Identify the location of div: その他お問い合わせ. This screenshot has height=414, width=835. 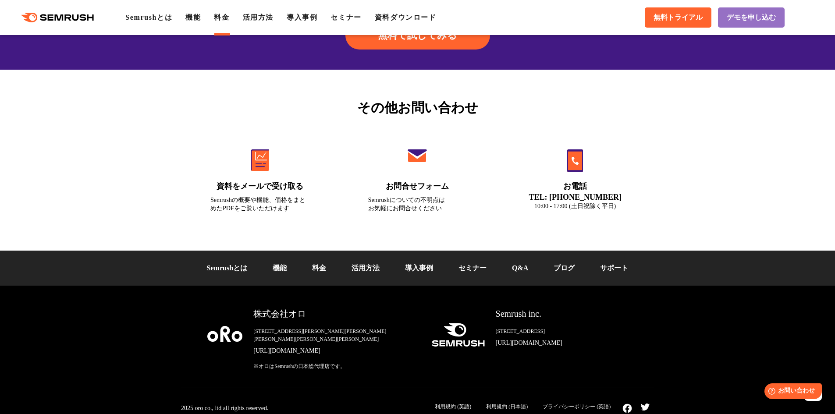
(417, 107).